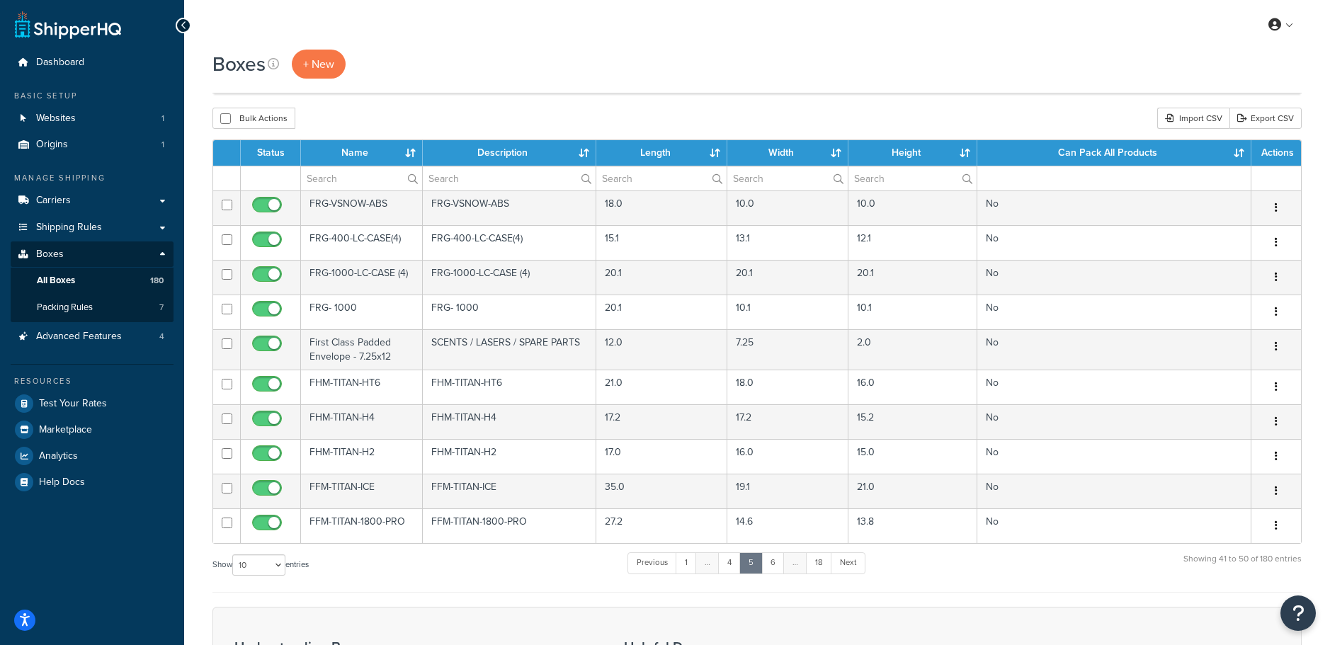 This screenshot has height=645, width=1330. I want to click on td: 12.1, so click(913, 242).